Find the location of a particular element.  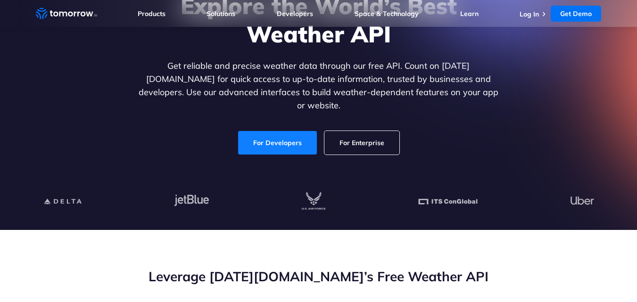

a: Log In is located at coordinates (529, 14).